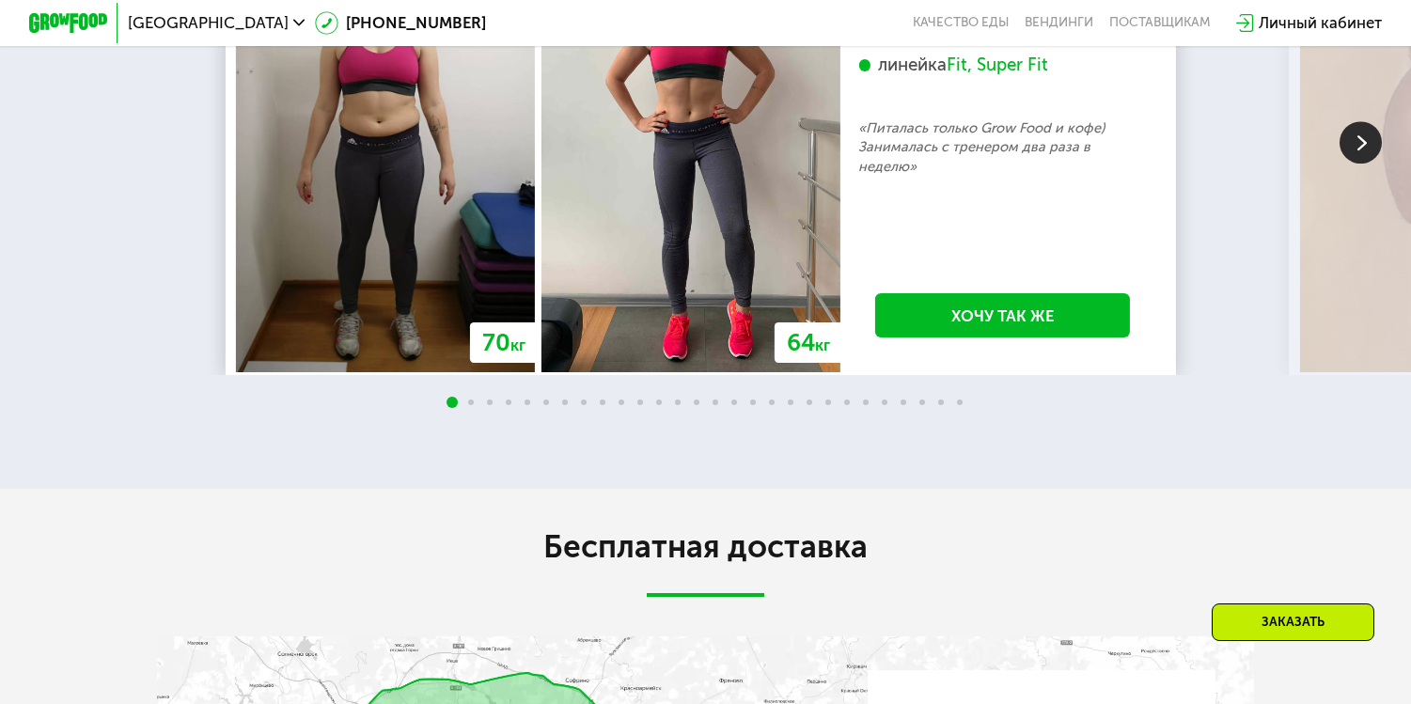  Describe the element at coordinates (961, 23) in the screenshot. I see `a: Качество еды` at that location.